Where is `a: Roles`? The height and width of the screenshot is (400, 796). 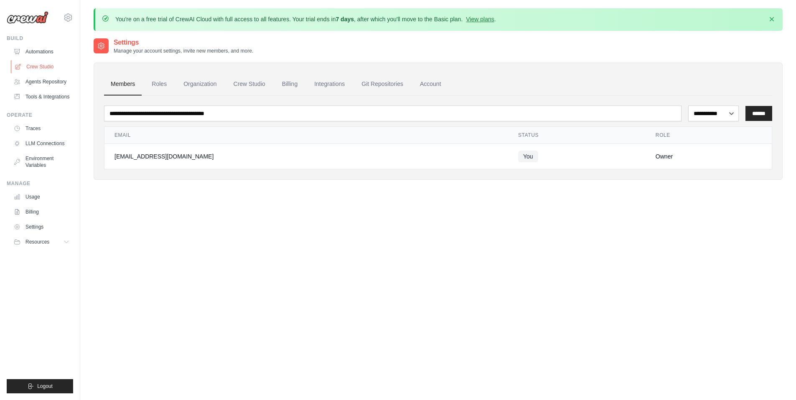 a: Roles is located at coordinates (159, 84).